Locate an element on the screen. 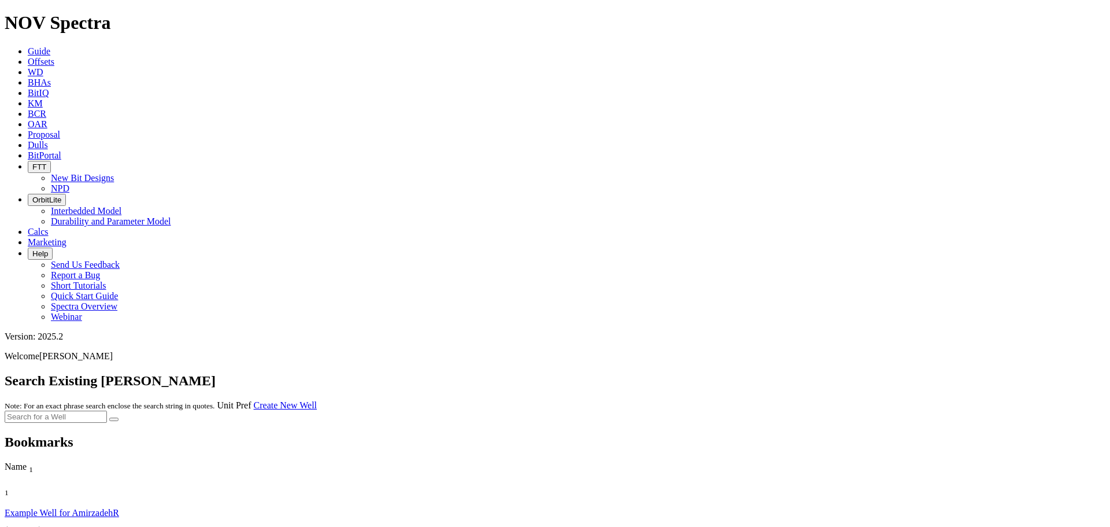 The width and height of the screenshot is (1110, 527). a: Interbedded Model is located at coordinates (86, 211).